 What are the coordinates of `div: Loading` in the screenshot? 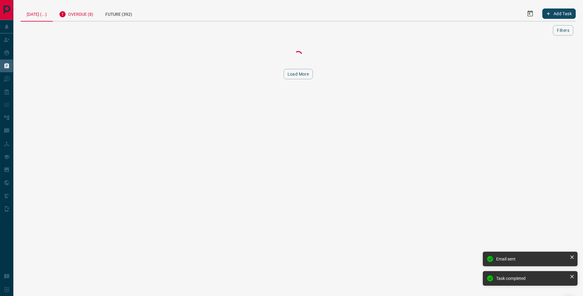 It's located at (298, 56).